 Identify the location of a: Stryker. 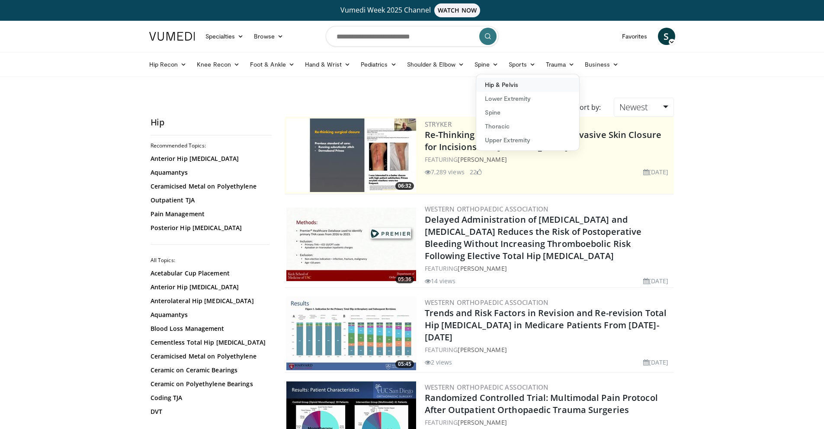
(438, 124).